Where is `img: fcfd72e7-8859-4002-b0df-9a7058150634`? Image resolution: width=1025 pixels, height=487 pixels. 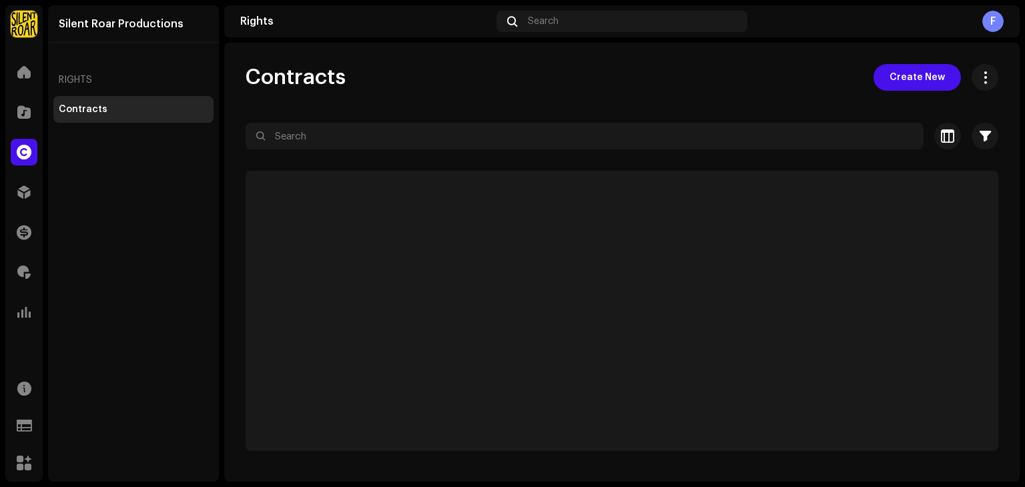 img: fcfd72e7-8859-4002-b0df-9a7058150634 is located at coordinates (24, 24).